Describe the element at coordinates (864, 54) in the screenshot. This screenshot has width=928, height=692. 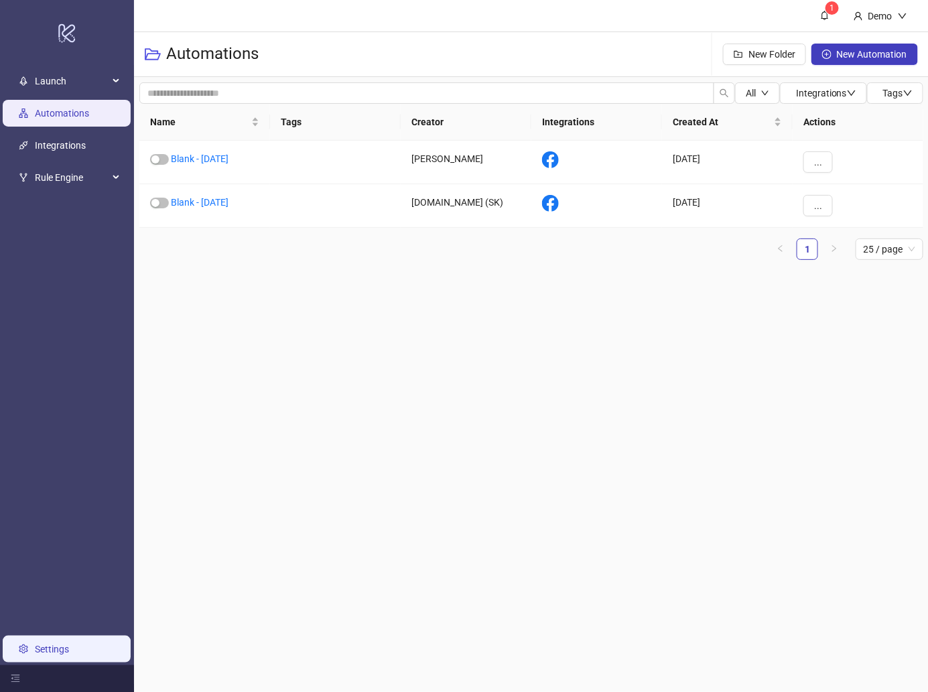
I see `button: New Automation` at that location.